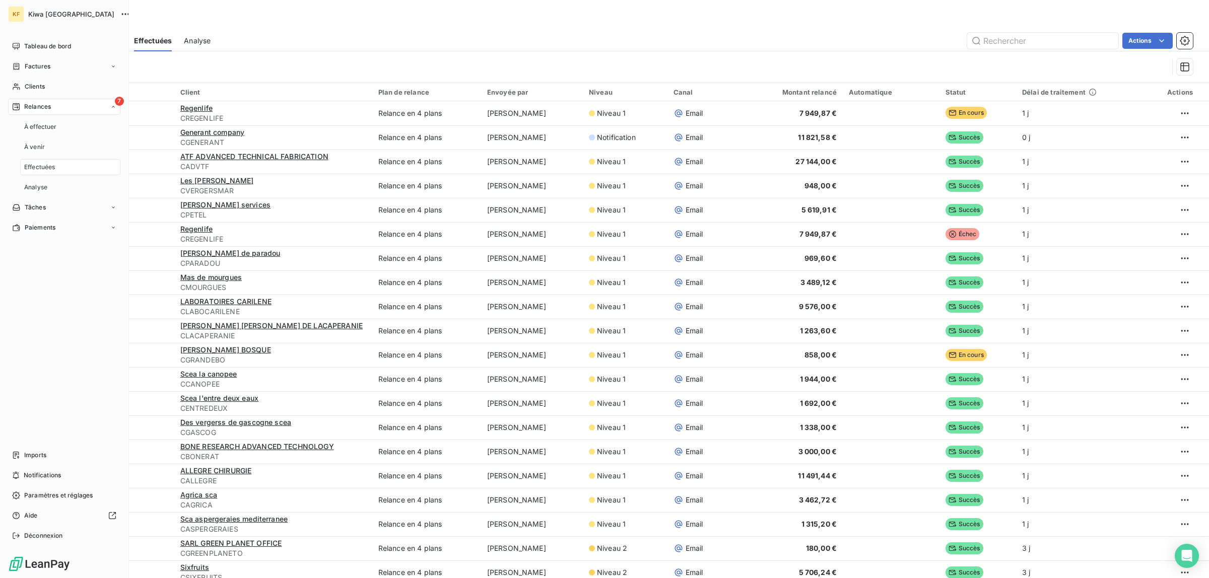 This screenshot has width=1209, height=578. What do you see at coordinates (817, 451) in the screenshot?
I see `span: 3 000,00 €` at bounding box center [817, 451].